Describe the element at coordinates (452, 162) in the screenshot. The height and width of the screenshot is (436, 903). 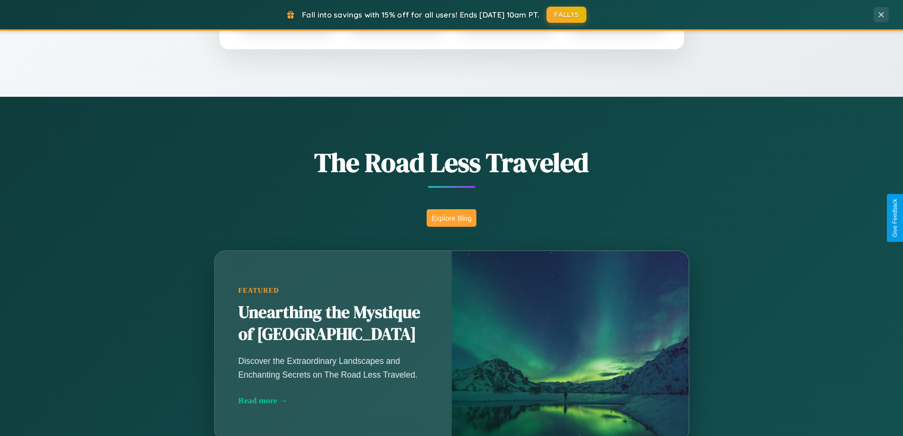
I see `h1: The Road Less Traveled` at that location.